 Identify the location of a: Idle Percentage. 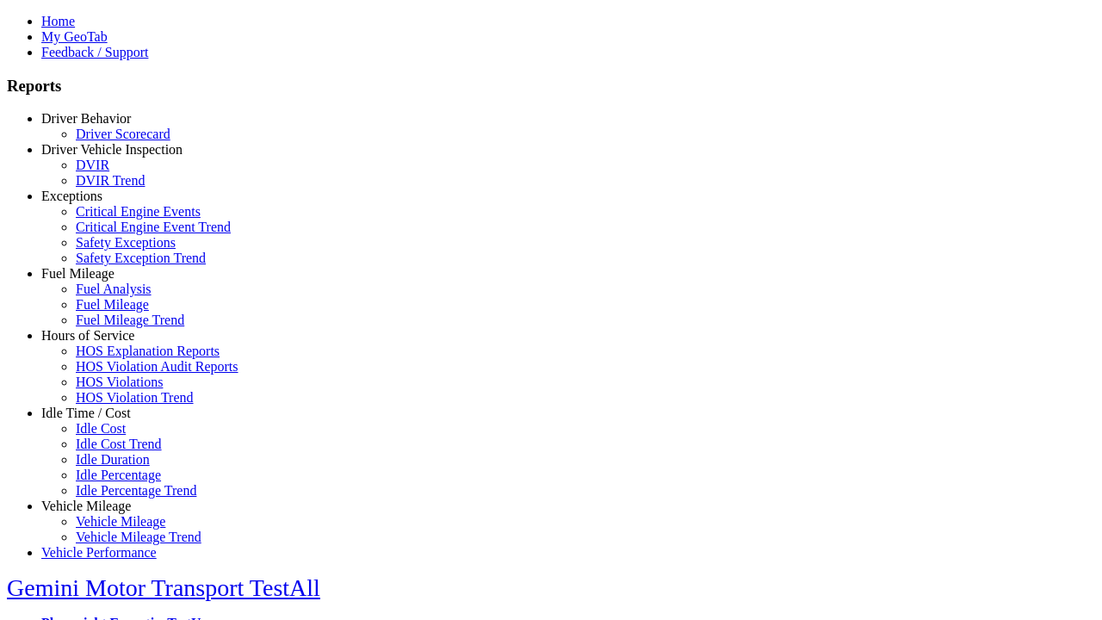
(118, 474).